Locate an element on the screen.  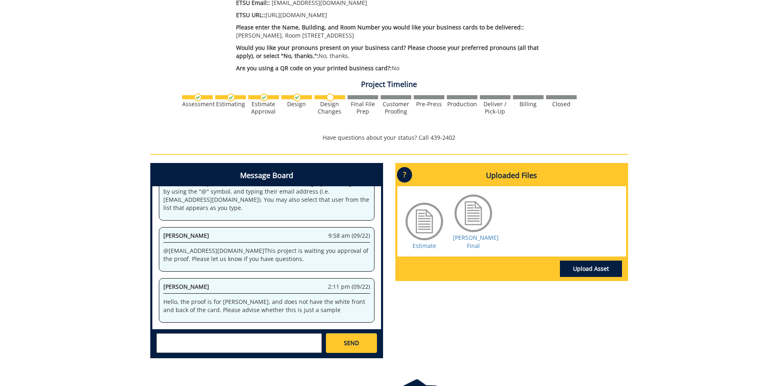
span: 9:58 am (09/22) is located at coordinates (349, 236).